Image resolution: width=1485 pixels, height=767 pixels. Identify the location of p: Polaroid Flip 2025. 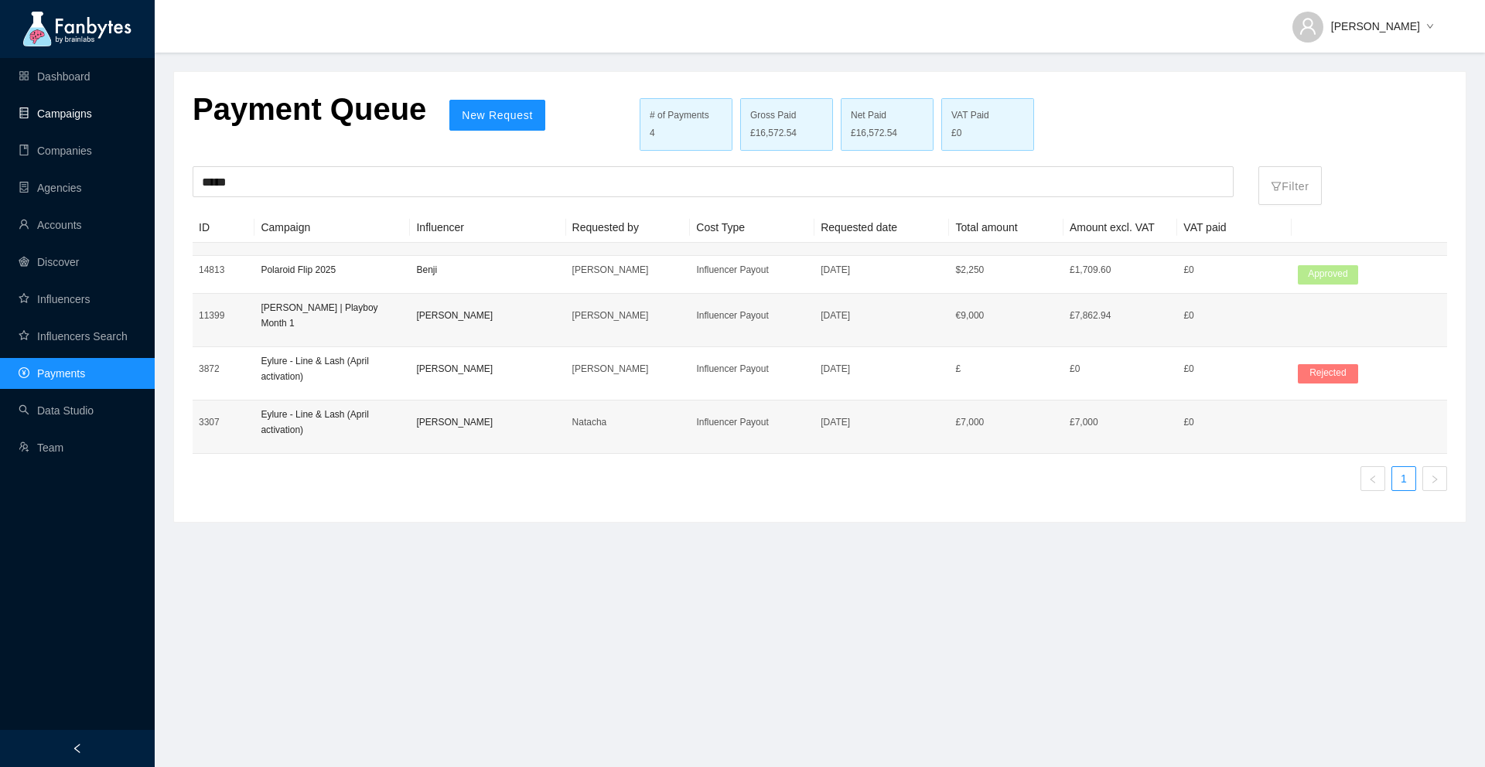
(332, 270).